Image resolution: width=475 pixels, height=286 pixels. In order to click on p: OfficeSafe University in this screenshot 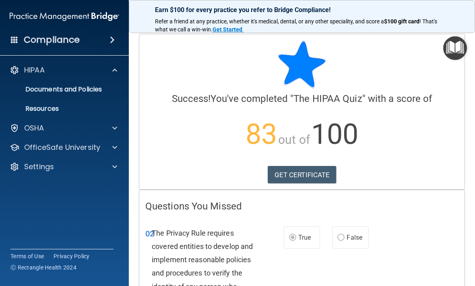, I will do `click(62, 147)`.